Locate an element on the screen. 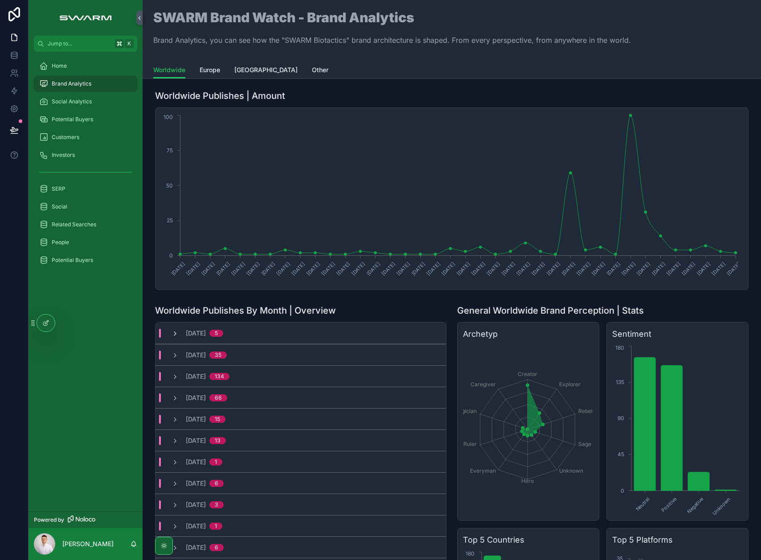 The width and height of the screenshot is (761, 560). tspan: Hero is located at coordinates (527, 480).